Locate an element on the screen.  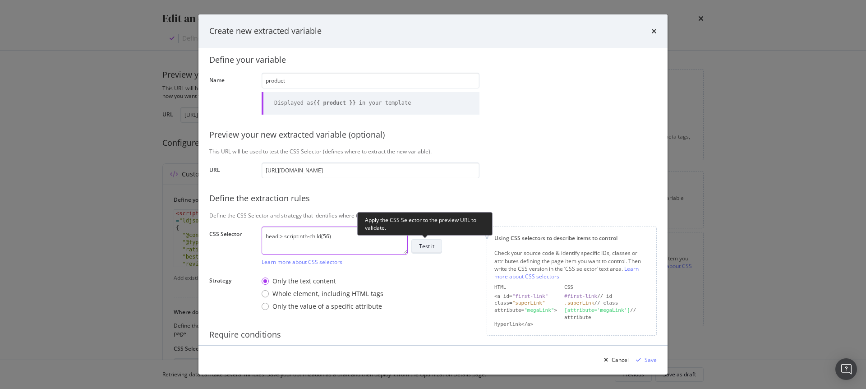
div: // attribute is located at coordinates (606, 313).